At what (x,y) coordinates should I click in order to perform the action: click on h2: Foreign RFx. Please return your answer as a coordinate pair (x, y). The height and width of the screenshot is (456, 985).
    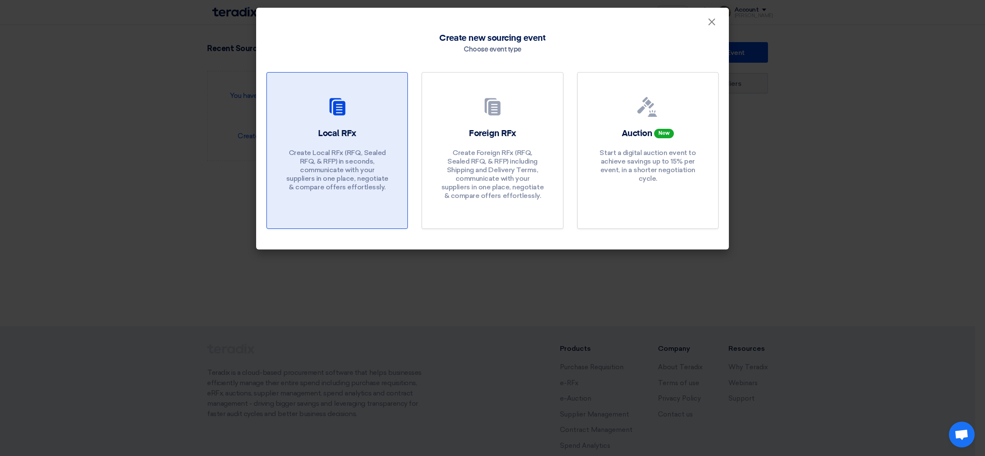
    Looking at the image, I should click on (492, 134).